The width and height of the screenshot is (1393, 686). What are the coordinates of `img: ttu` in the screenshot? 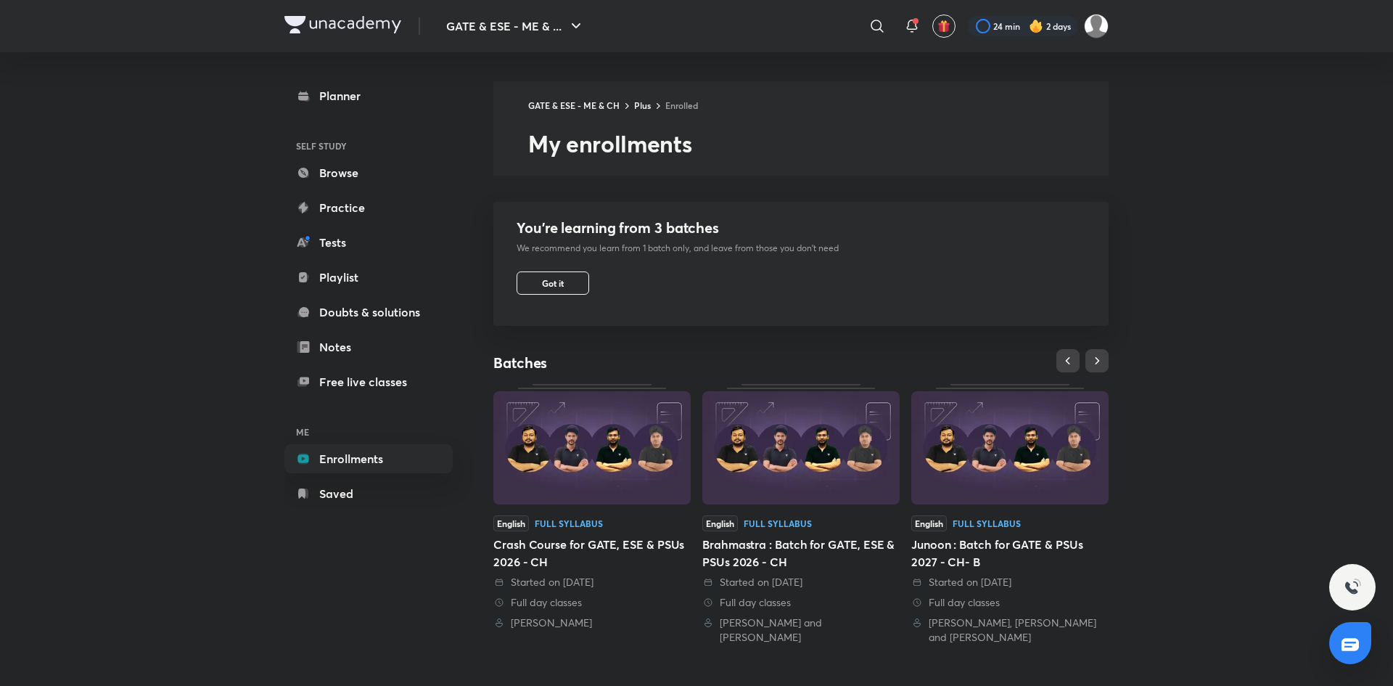 It's located at (1352, 587).